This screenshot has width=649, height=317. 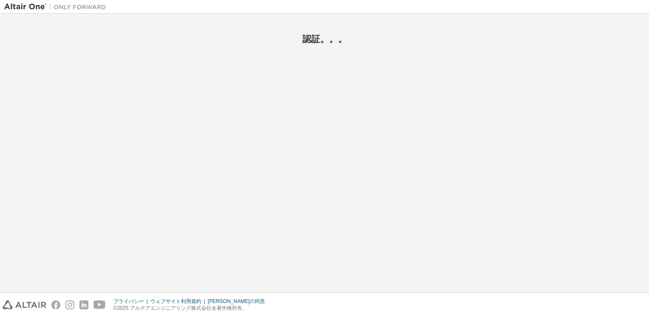 I want to click on img: facebook.svg, so click(x=56, y=305).